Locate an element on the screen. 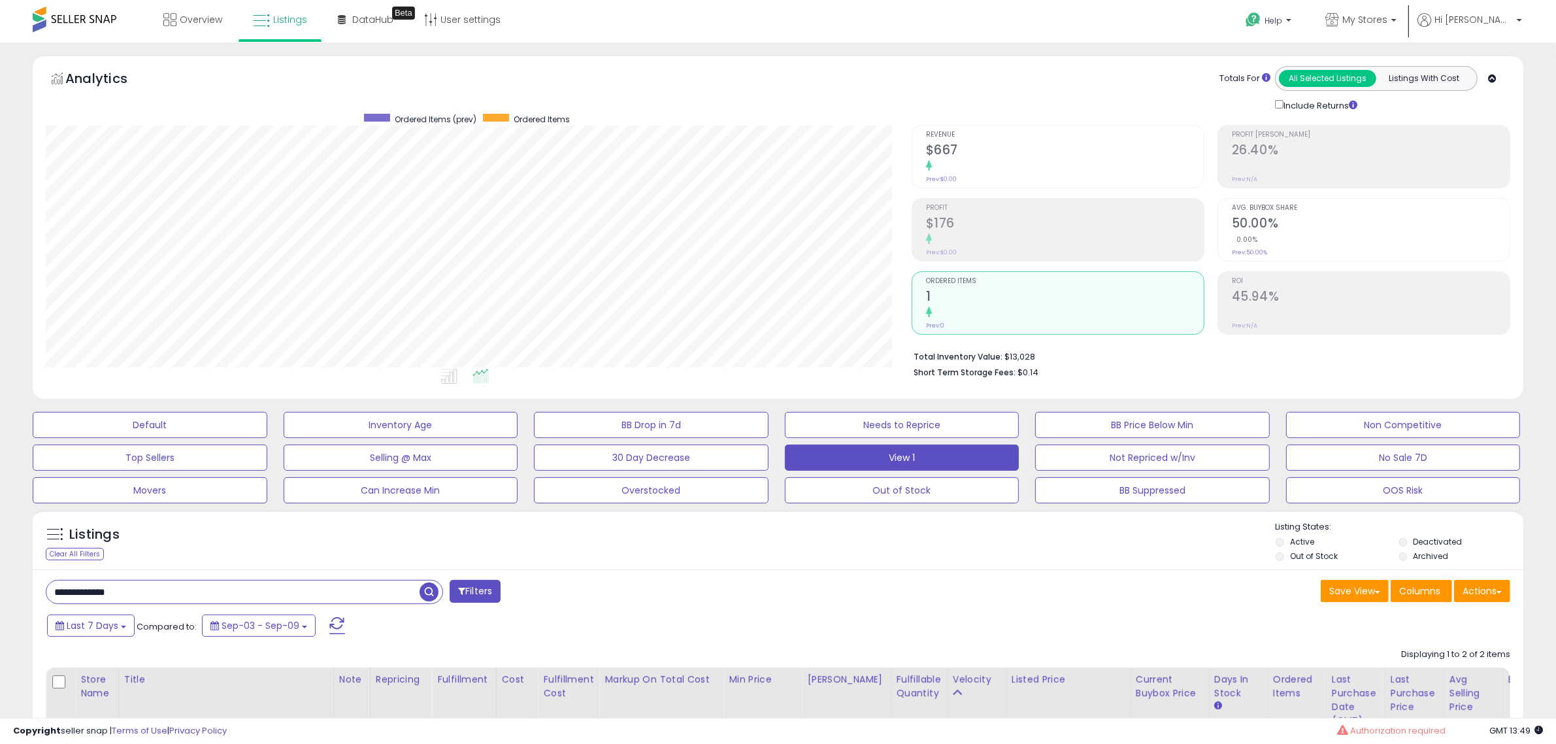 Image resolution: width=1556 pixels, height=744 pixels. span: Overview is located at coordinates (201, 20).